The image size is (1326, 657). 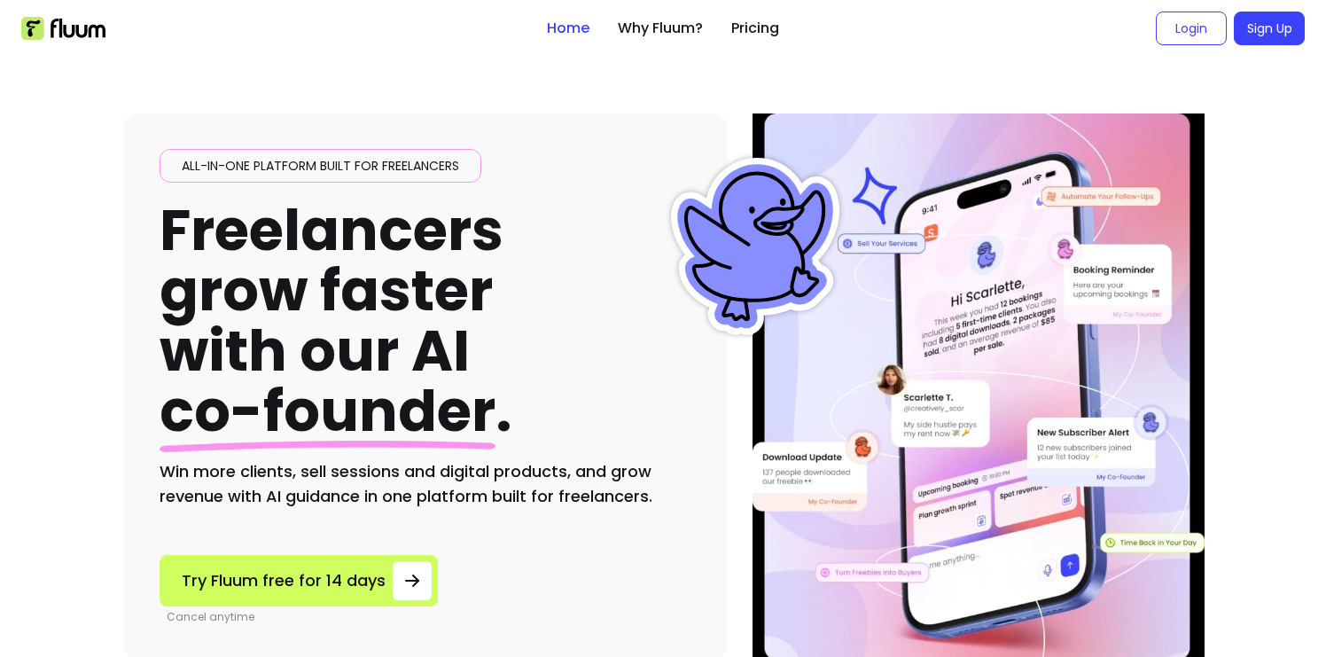 What do you see at coordinates (568, 28) in the screenshot?
I see `a: Home` at bounding box center [568, 28].